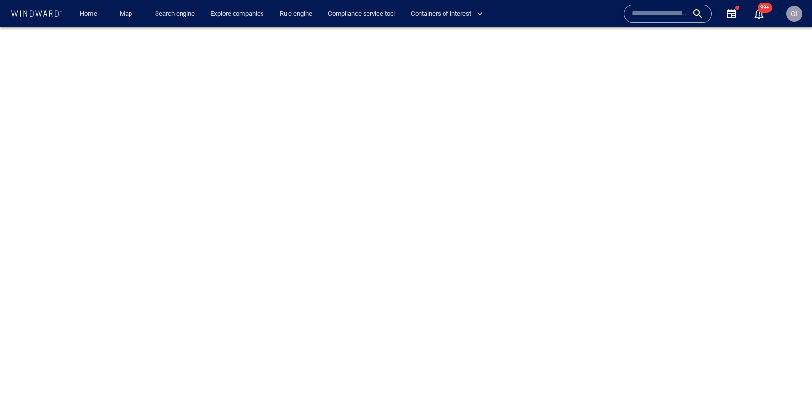 This screenshot has height=398, width=812. I want to click on div: Notification center, so click(759, 14).